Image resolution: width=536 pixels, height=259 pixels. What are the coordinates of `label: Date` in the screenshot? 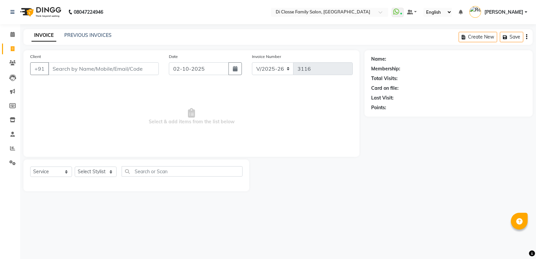 It's located at (173, 57).